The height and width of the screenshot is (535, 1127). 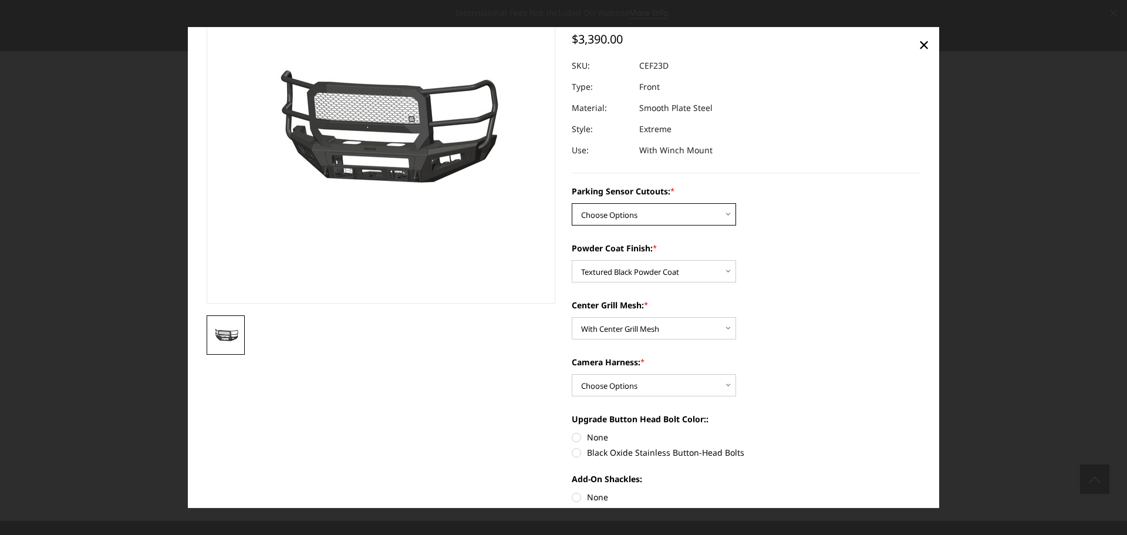 I want to click on label: Center Grill Mesh:, so click(x=746, y=305).